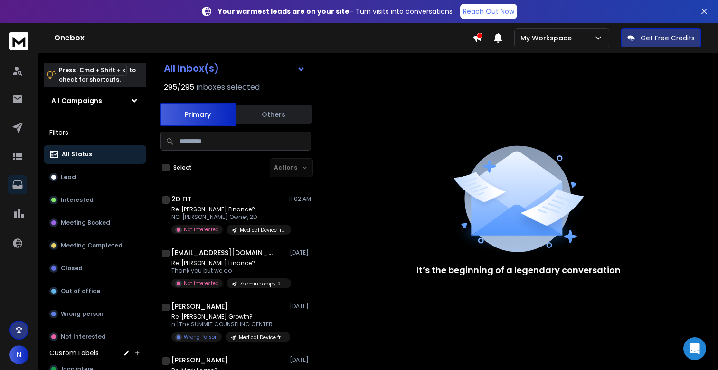 This screenshot has height=370, width=718. I want to click on h3: Custom Labels, so click(74, 353).